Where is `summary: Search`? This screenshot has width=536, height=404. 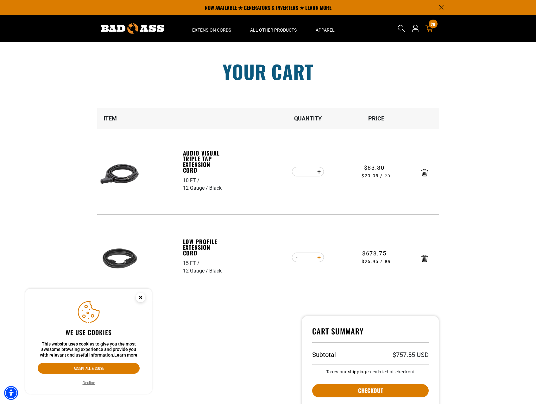
summary: Search is located at coordinates (401, 28).